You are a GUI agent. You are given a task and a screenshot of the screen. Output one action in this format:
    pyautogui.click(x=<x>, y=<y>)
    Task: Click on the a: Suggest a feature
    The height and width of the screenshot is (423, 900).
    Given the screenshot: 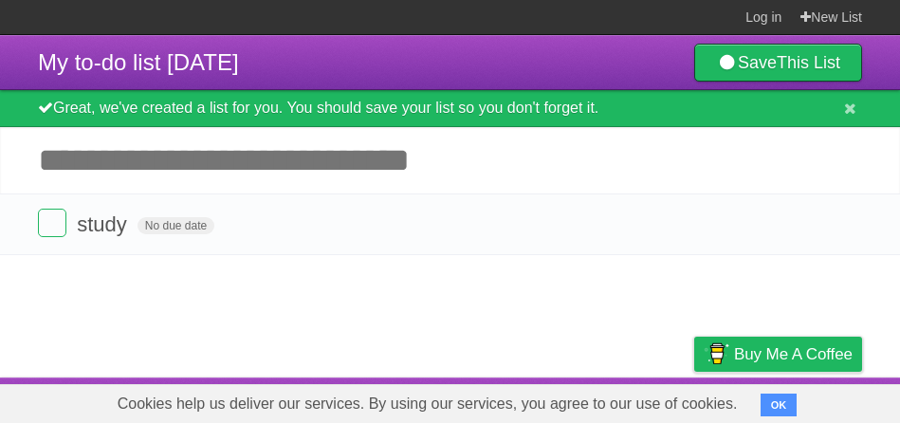 What is the action you would take?
    pyautogui.click(x=802, y=400)
    